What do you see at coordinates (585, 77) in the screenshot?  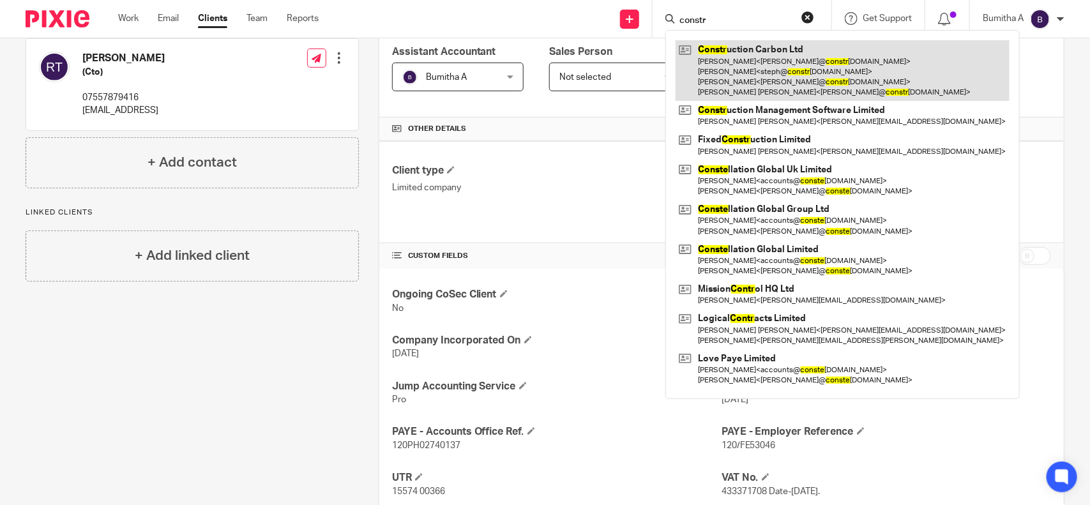 I see `span: Not selected` at bounding box center [585, 77].